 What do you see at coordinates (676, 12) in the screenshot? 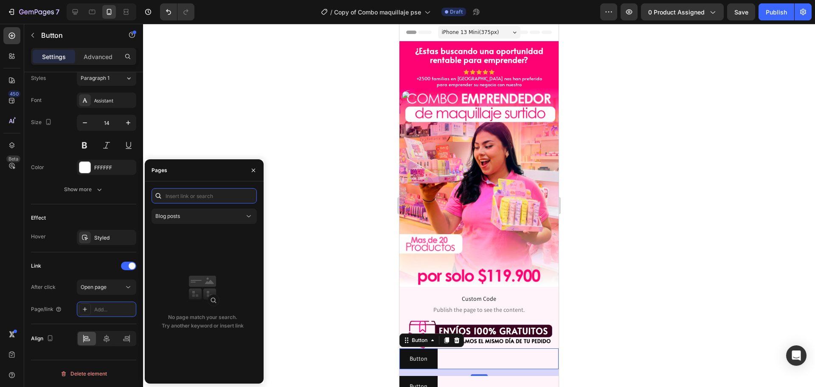
I see `span: 0 product assigned` at bounding box center [676, 12].